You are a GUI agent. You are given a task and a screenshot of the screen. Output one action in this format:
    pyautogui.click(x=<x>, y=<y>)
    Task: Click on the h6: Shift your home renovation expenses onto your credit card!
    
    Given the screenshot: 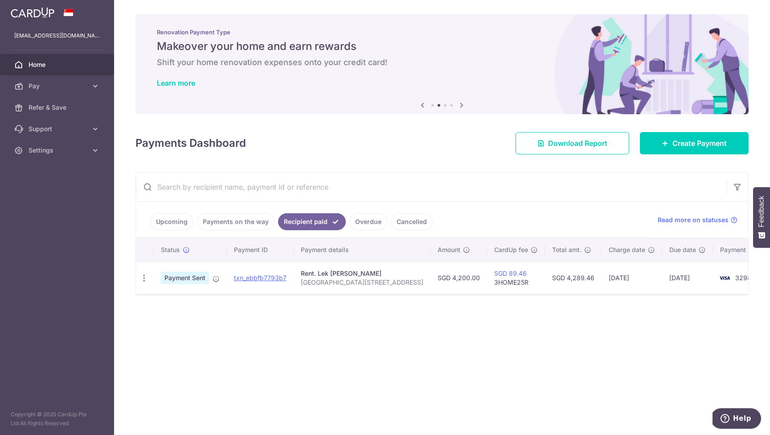 What is the action you would take?
    pyautogui.click(x=442, y=62)
    